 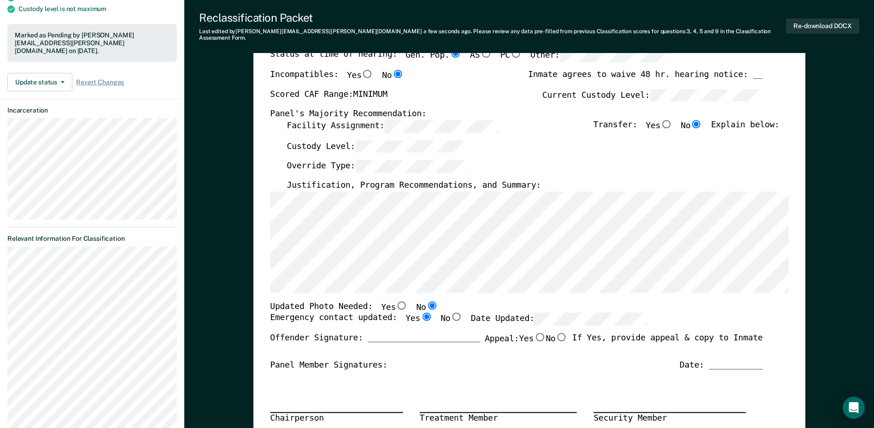 I want to click on input: PC, so click(x=516, y=53).